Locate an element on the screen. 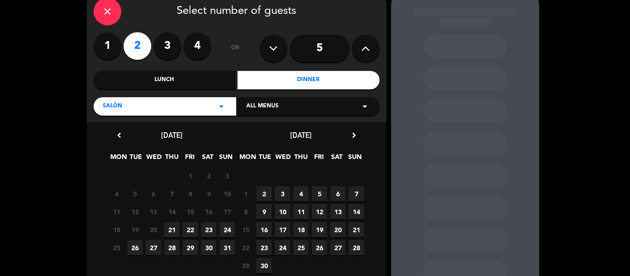 The image size is (630, 276). span: SALÓN is located at coordinates (113, 107).